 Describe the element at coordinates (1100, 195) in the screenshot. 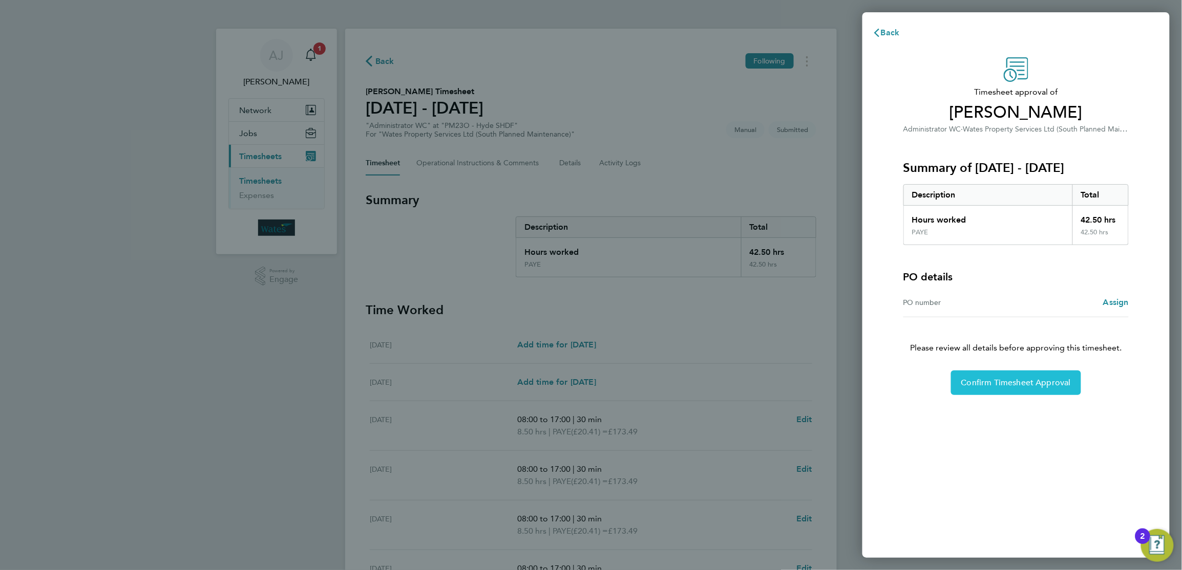

I see `div: Total` at that location.